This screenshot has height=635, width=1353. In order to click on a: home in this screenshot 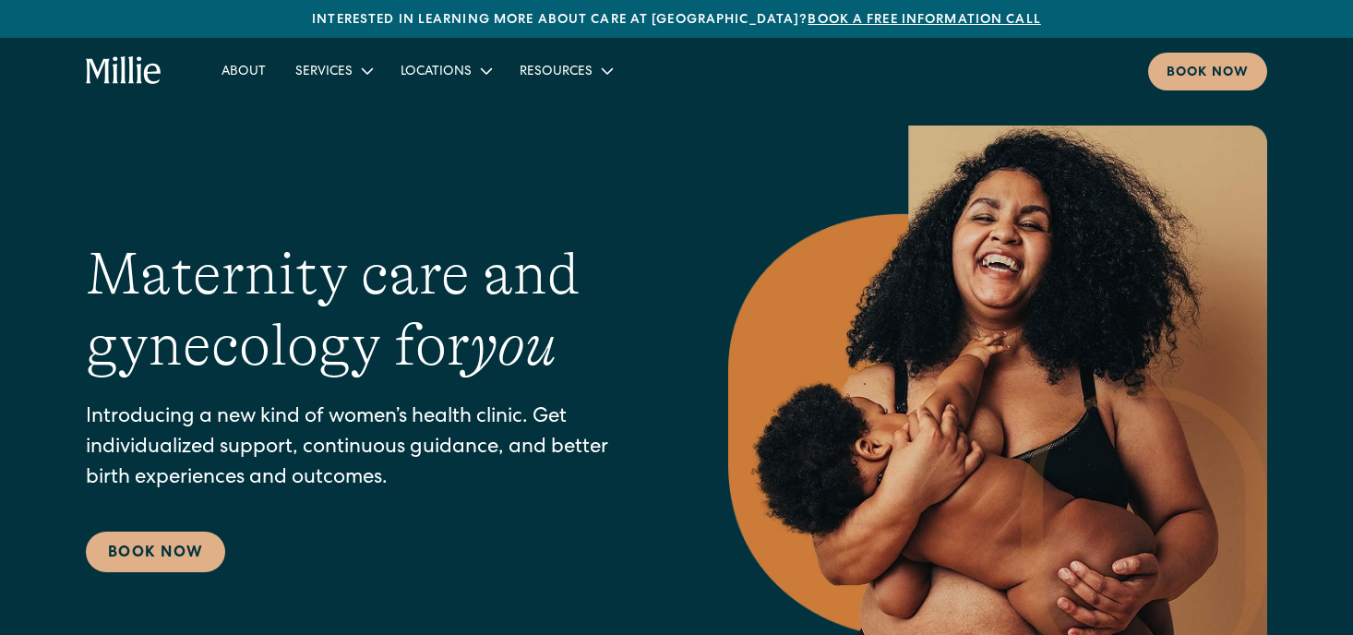, I will do `click(124, 71)`.